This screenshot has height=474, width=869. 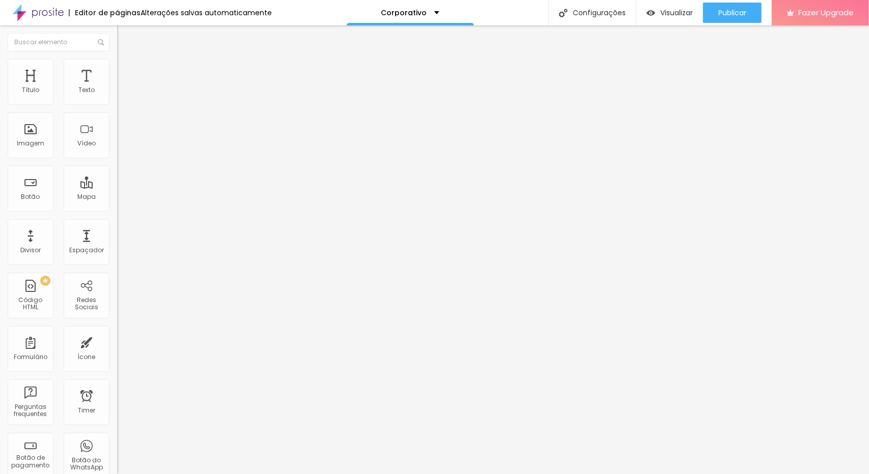 What do you see at coordinates (30, 304) in the screenshot?
I see `div: Código HTML` at bounding box center [30, 304].